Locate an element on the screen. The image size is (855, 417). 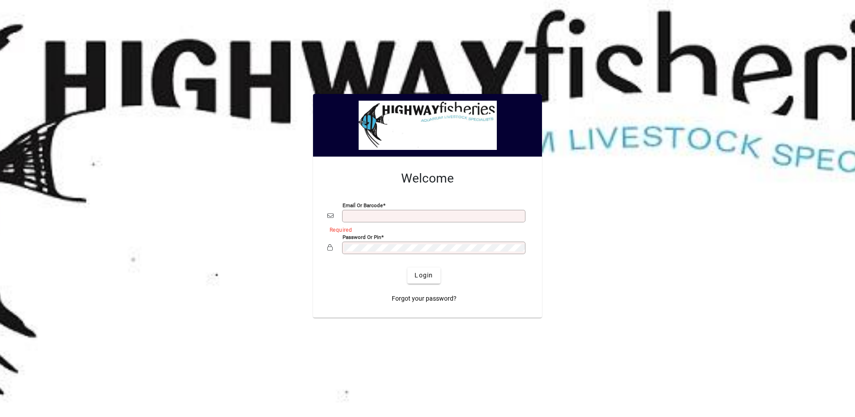
h2: Welcome is located at coordinates (428, 178).